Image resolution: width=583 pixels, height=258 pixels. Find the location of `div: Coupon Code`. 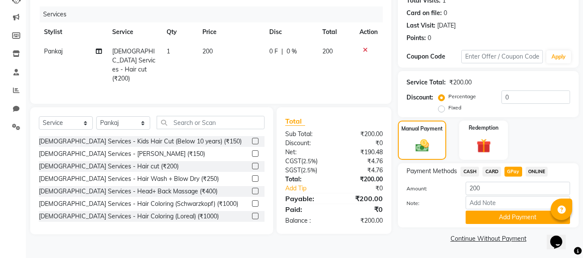

div: Coupon Code is located at coordinates (433, 56).